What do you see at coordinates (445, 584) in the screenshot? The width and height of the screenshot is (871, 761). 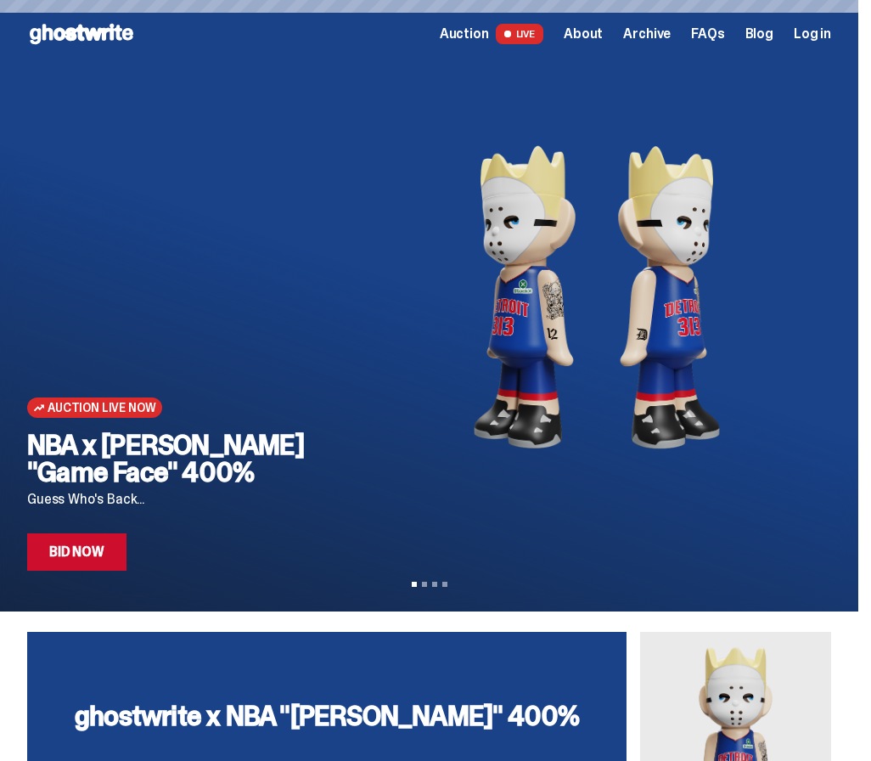 I see `button: View slide 4` at bounding box center [445, 584].